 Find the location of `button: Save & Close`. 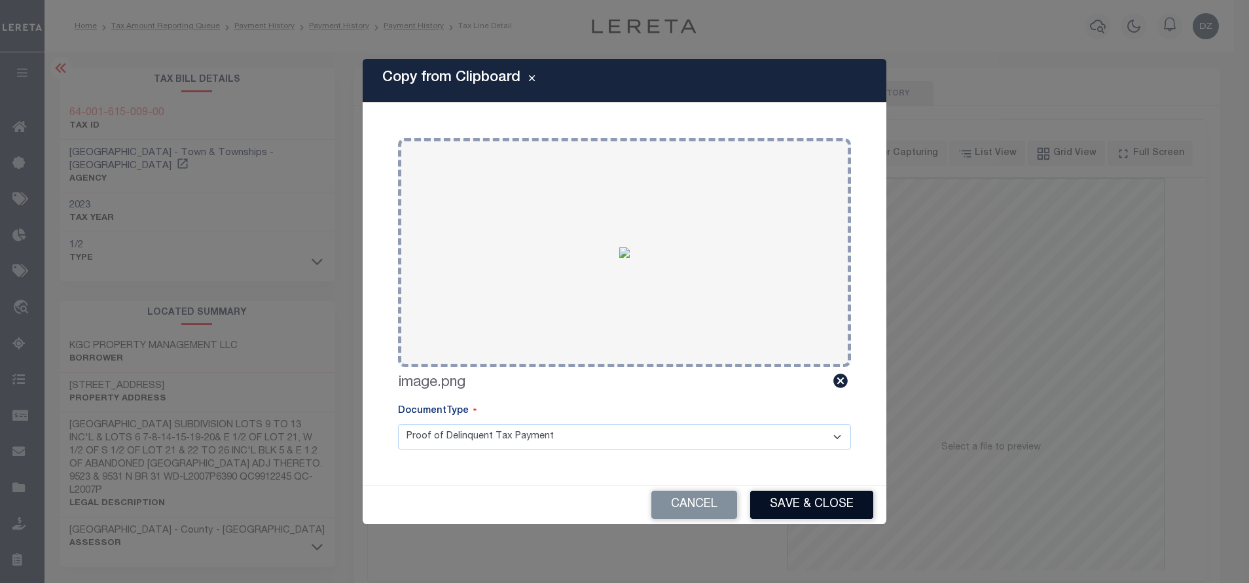

button: Save & Close is located at coordinates (812, 505).